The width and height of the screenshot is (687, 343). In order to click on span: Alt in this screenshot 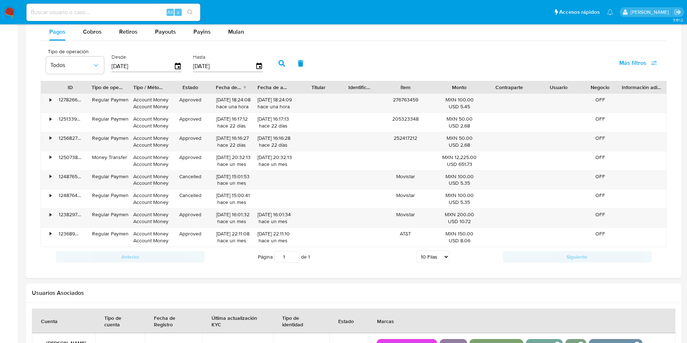, I will do `click(170, 12)`.